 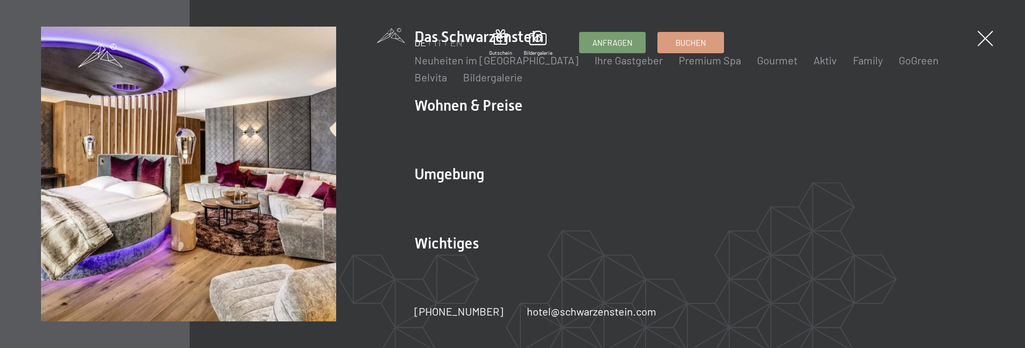 What do you see at coordinates (825, 60) in the screenshot?
I see `a: Aktiv` at bounding box center [825, 60].